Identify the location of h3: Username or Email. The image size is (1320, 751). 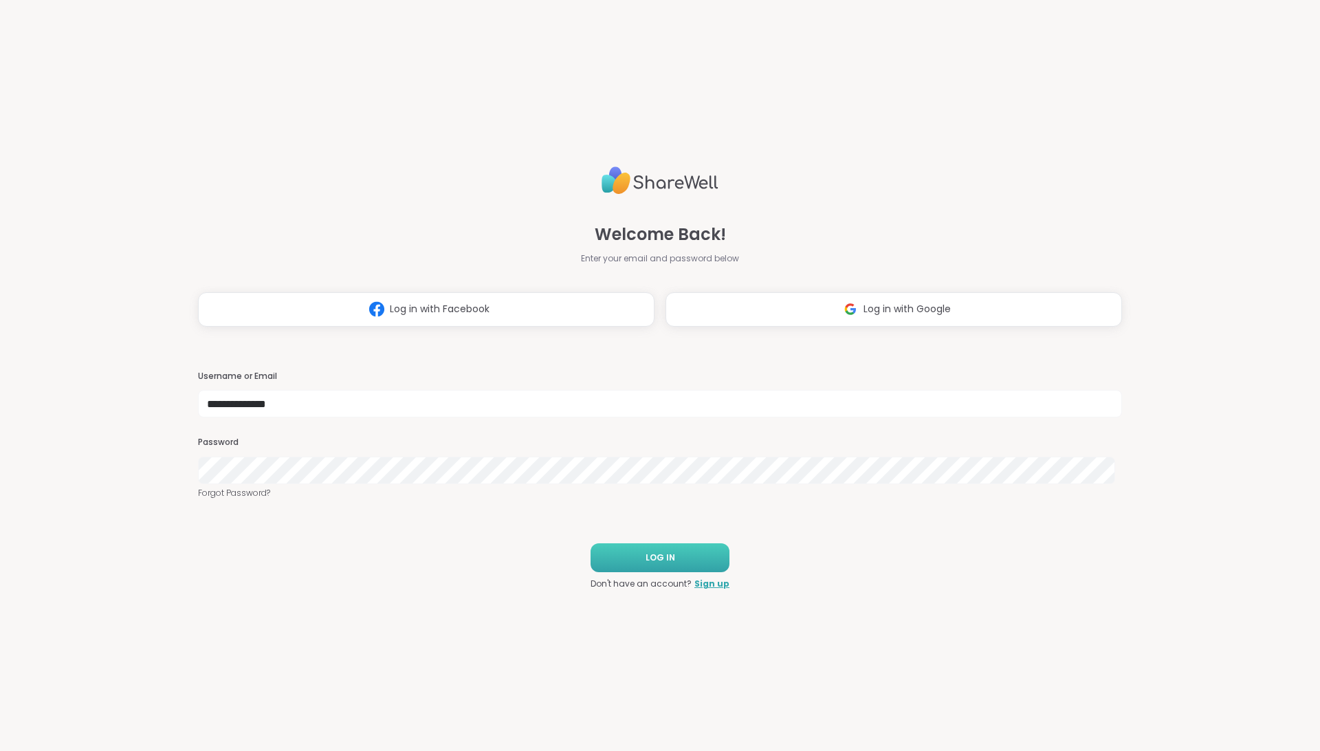
(660, 376).